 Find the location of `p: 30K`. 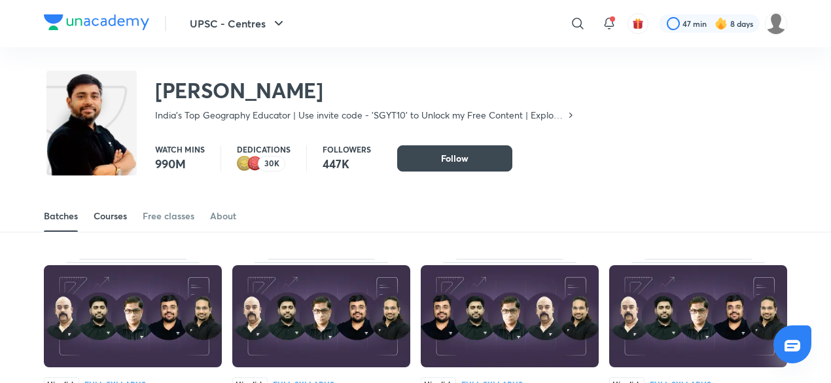

p: 30K is located at coordinates (272, 164).